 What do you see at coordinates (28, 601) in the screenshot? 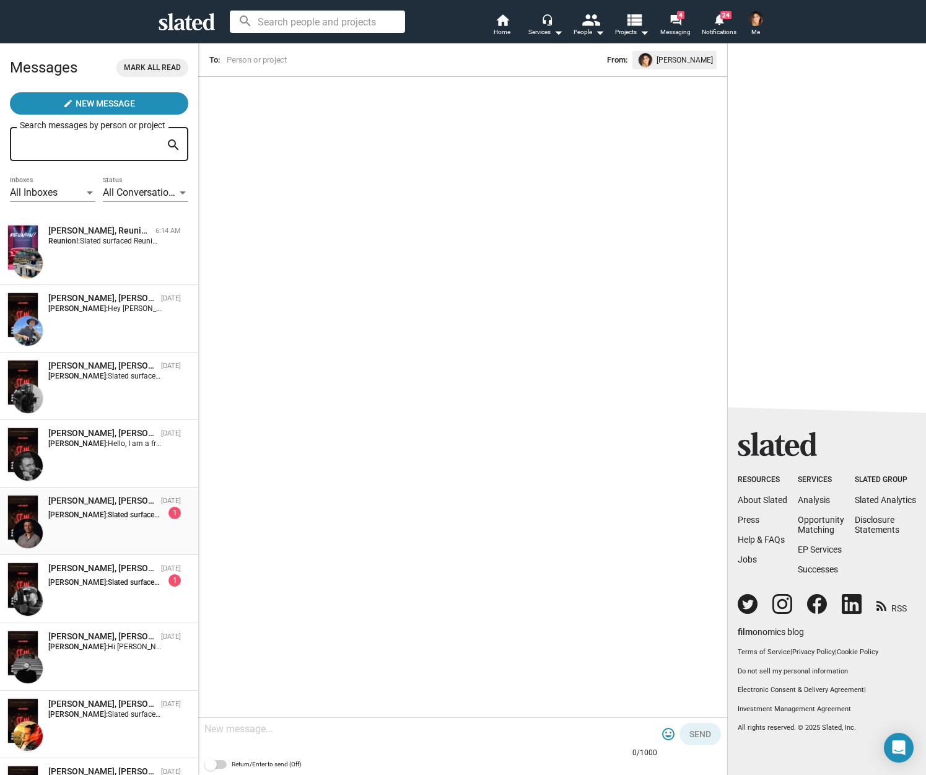
I see `img: Chris Dodds` at bounding box center [28, 601].